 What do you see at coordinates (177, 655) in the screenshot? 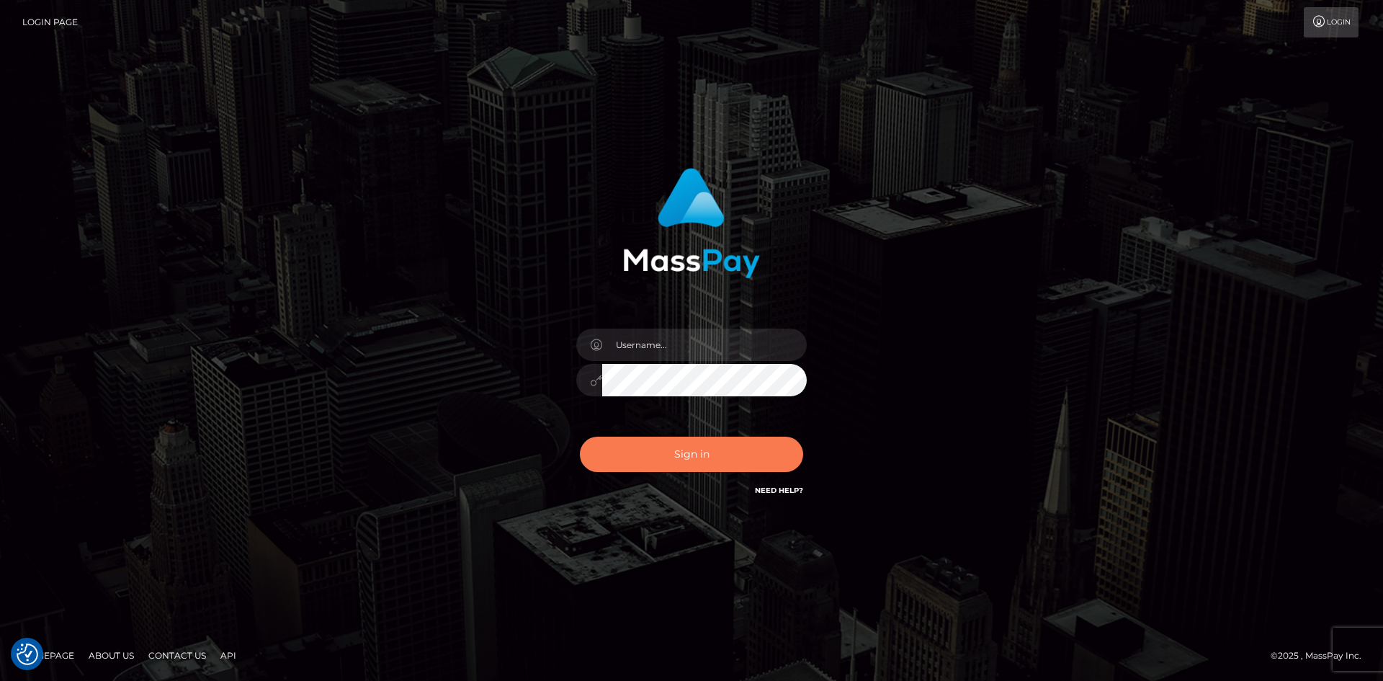
I see `a: Contact Us` at bounding box center [177, 655].